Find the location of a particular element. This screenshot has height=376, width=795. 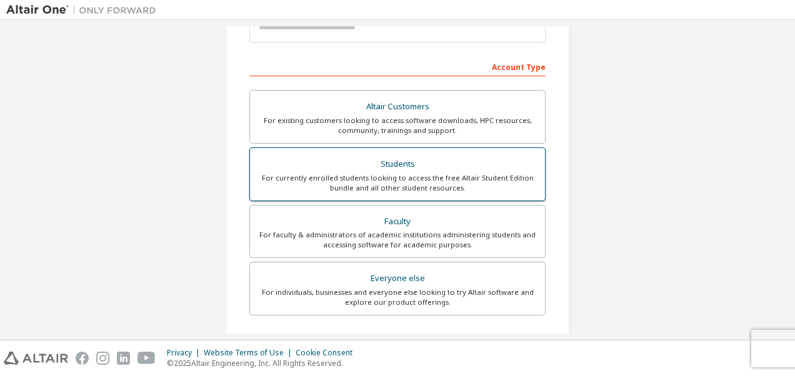

div: Privacy is located at coordinates (185, 353).